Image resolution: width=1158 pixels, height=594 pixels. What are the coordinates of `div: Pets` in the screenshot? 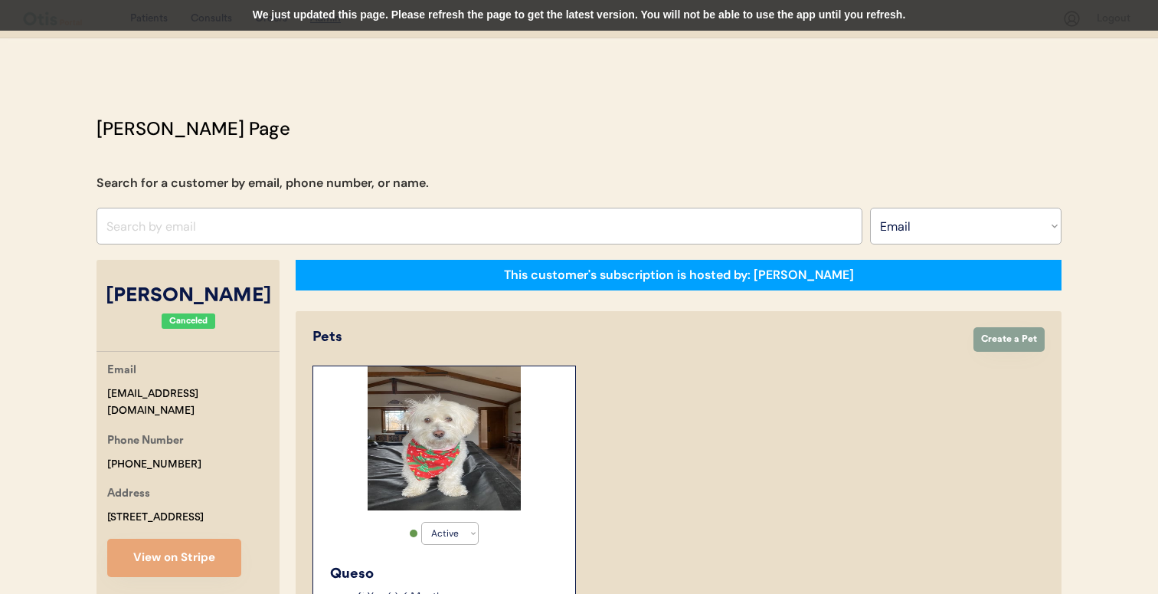 It's located at (635, 337).